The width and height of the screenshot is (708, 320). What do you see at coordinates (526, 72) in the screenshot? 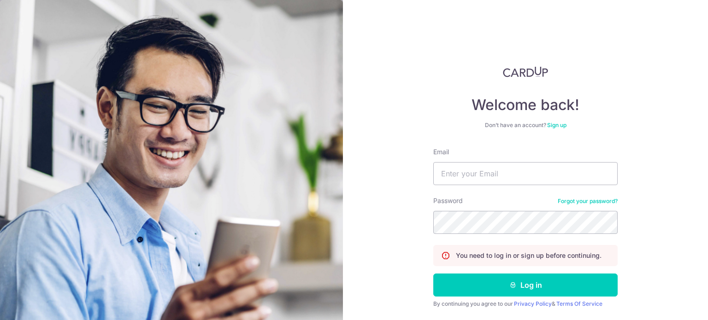
I see `img: CardUp Logo` at bounding box center [526, 72].